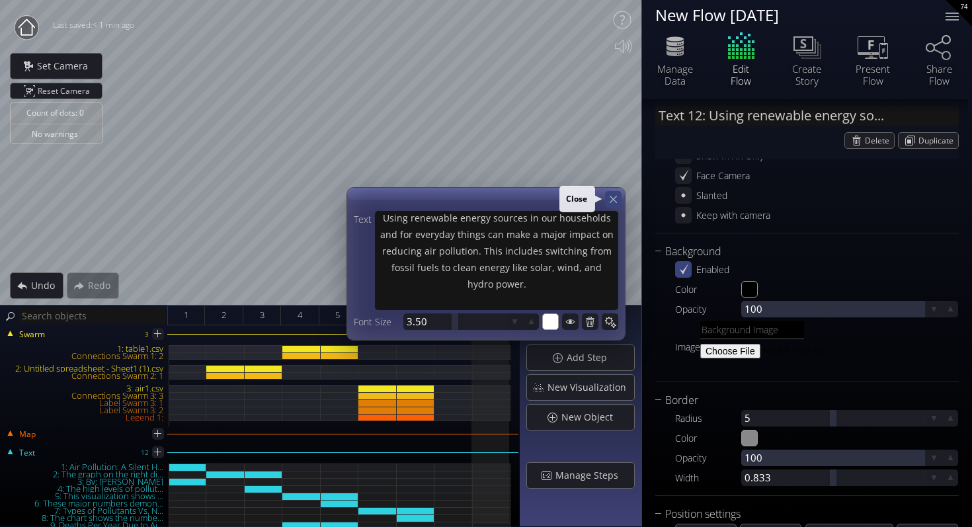  What do you see at coordinates (223, 315) in the screenshot?
I see `span: 2` at bounding box center [223, 315].